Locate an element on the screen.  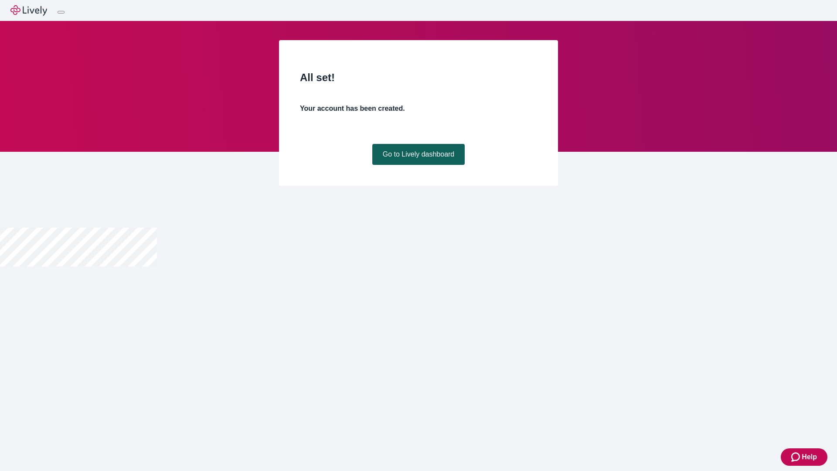
img: Lively is located at coordinates (29, 10).